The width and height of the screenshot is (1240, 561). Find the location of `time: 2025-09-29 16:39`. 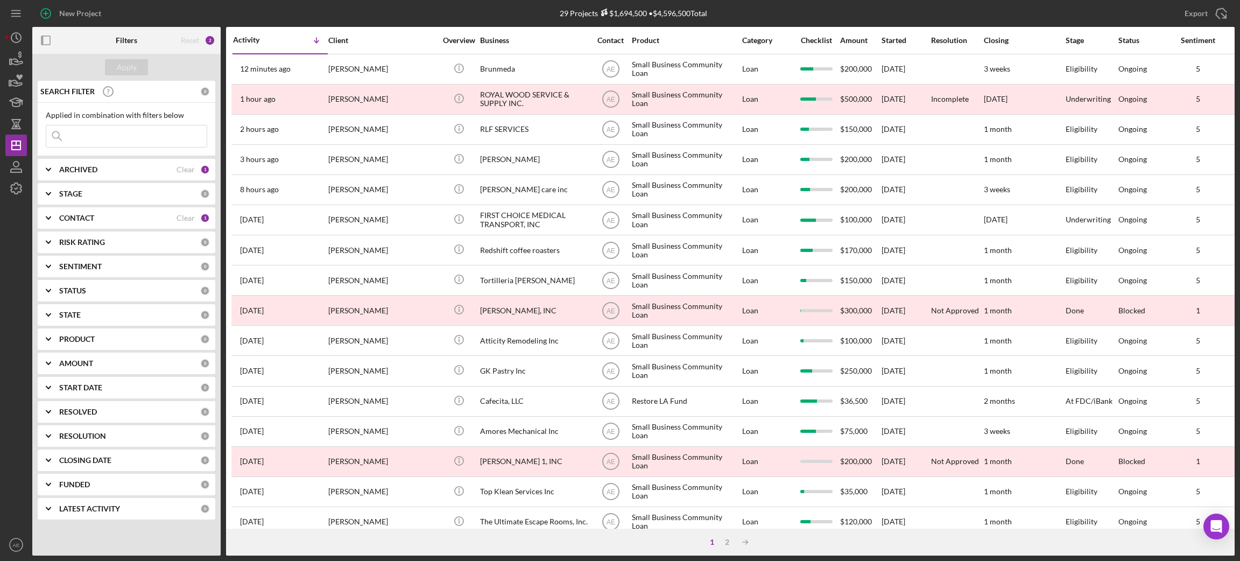

time: 2025-09-29 16:39 is located at coordinates (252, 311).